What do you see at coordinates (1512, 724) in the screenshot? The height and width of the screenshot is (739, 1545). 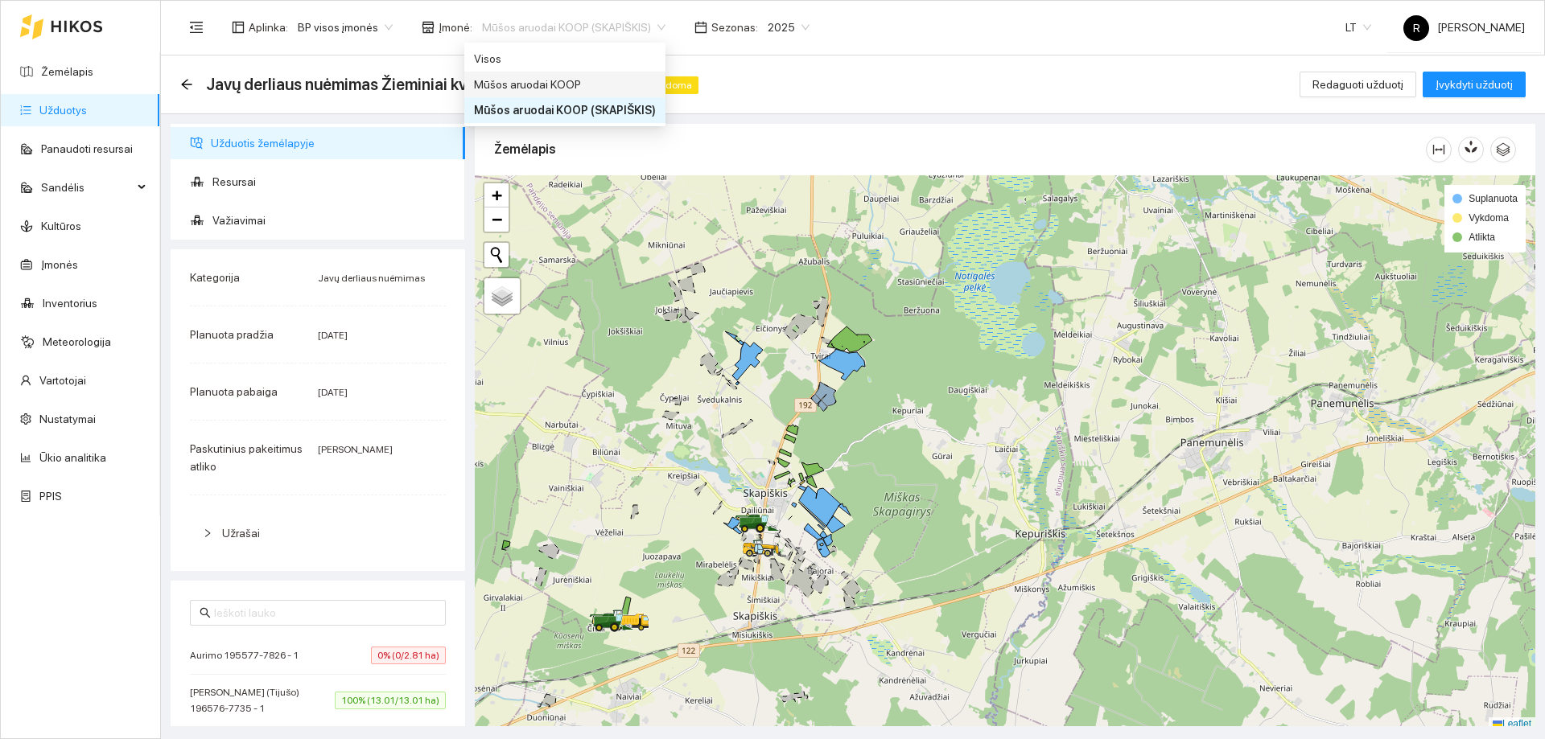 I see `a: Leaflet` at bounding box center [1512, 724].